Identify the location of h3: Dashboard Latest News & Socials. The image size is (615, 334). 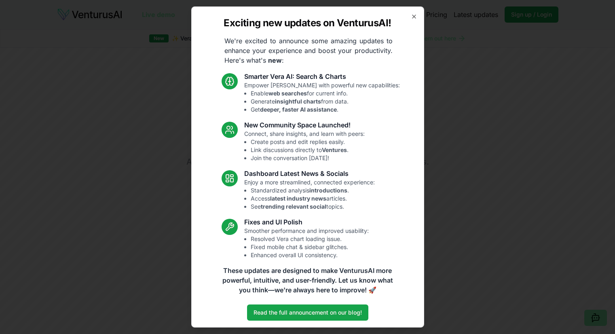
(309, 173).